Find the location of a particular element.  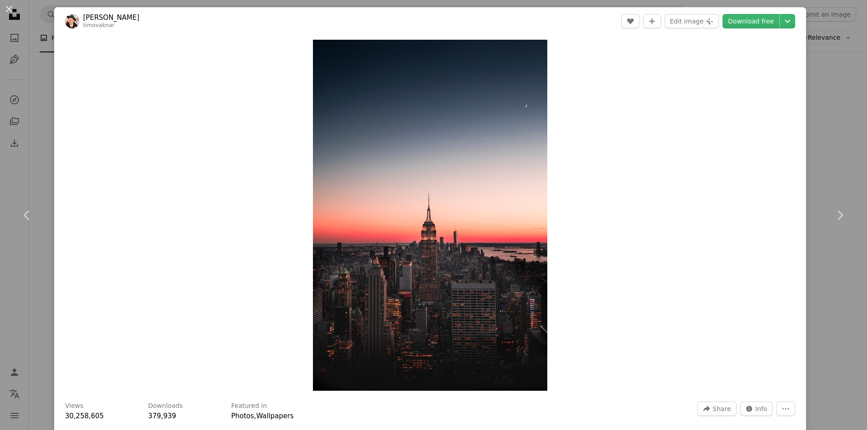

a: Go to Timo Wagner's profile is located at coordinates (72, 21).